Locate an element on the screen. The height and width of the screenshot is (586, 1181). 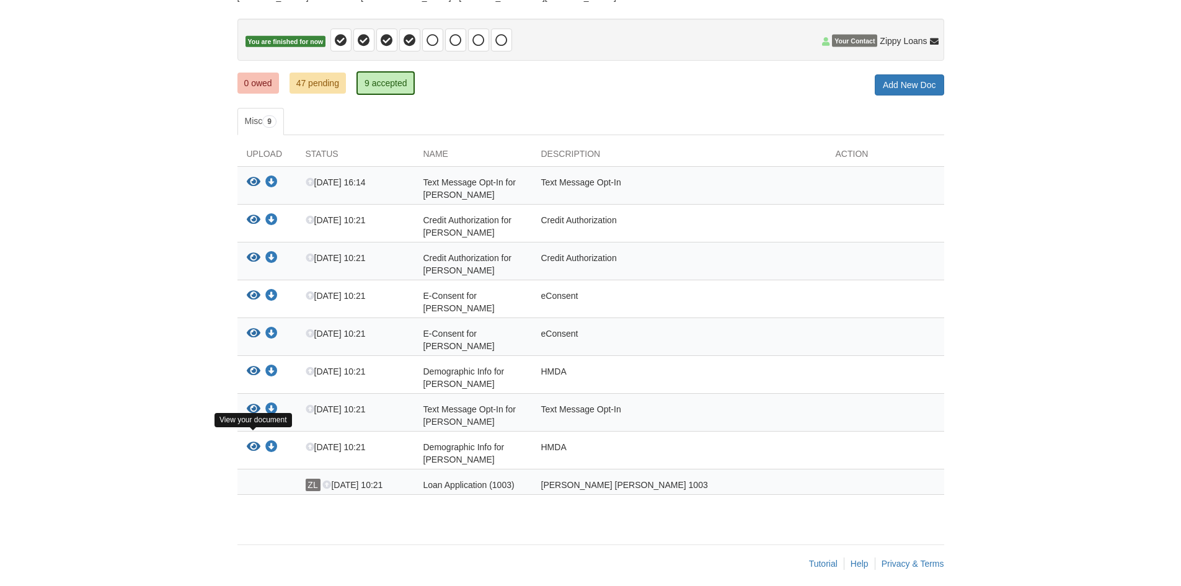
button: View Demographic Info for Samantha Amburgey is located at coordinates (253, 447).